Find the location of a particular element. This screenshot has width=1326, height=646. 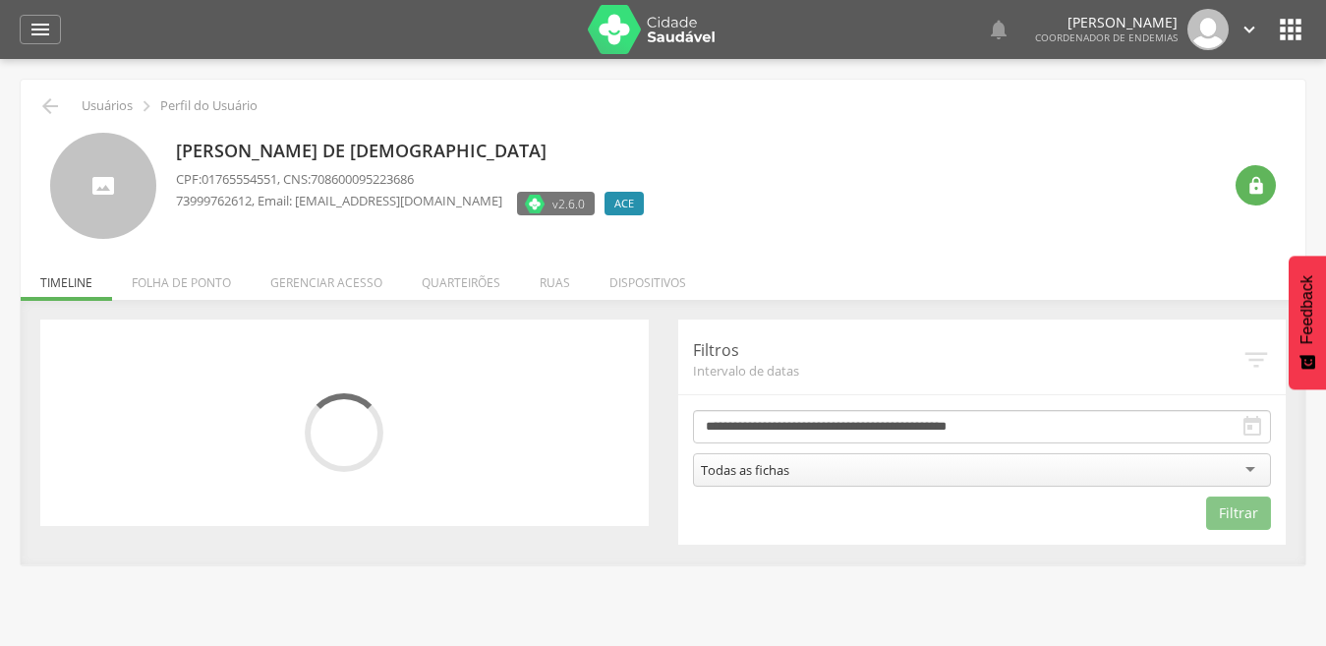

span: Coordenador de Endemias is located at coordinates (1106, 37).